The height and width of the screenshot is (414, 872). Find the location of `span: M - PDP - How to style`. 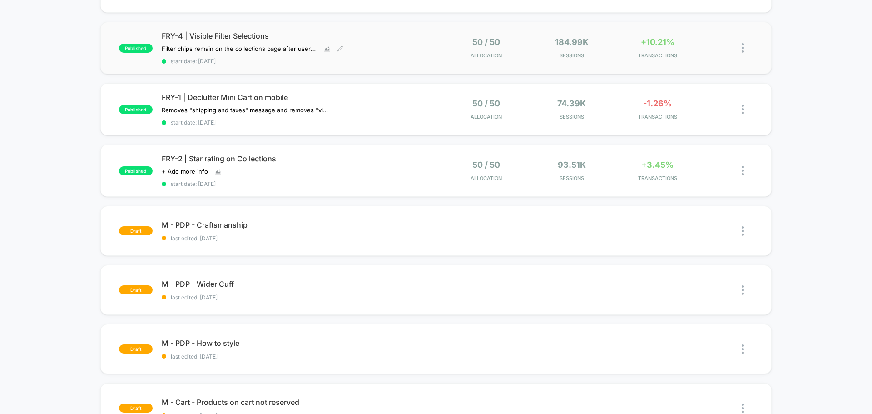

span: M - PDP - How to style is located at coordinates (298, 343).